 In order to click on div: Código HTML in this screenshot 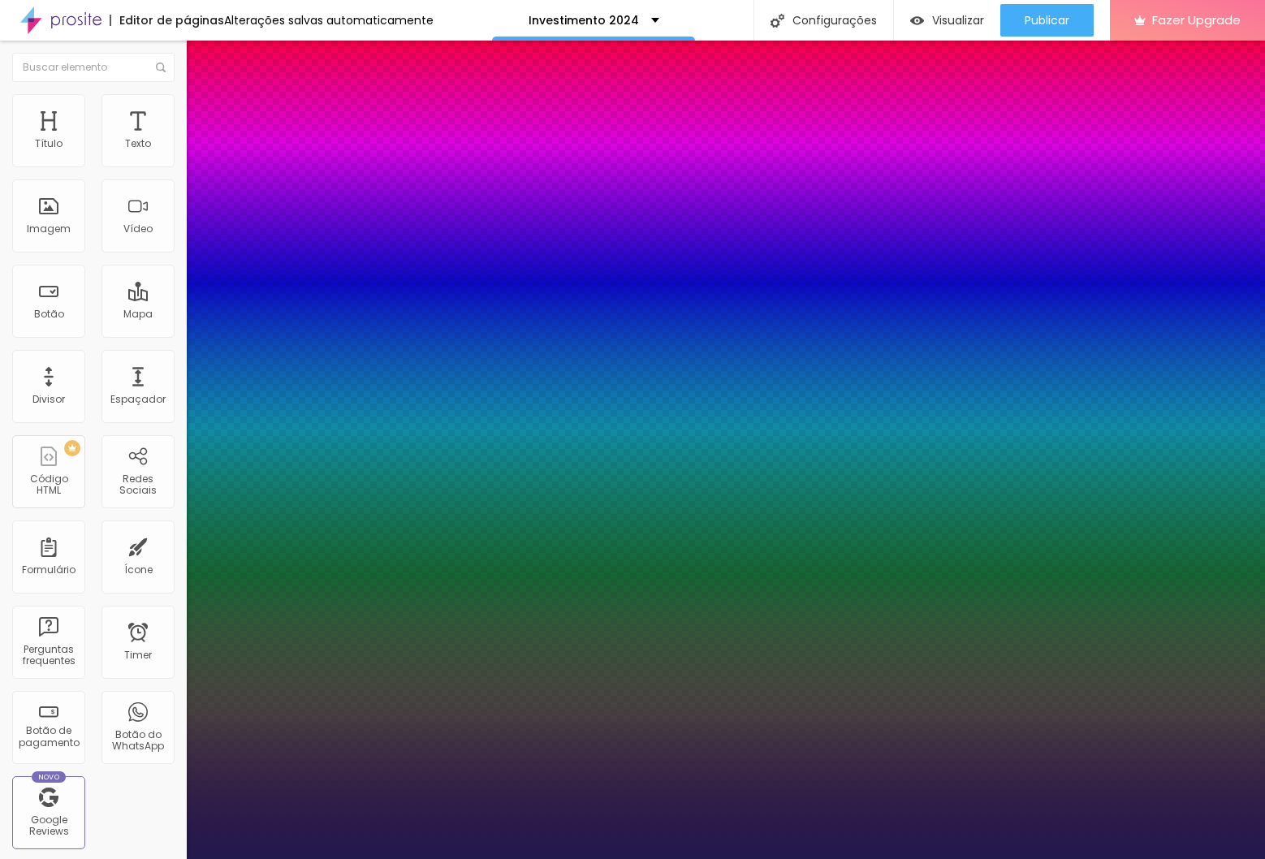, I will do `click(48, 485)`.